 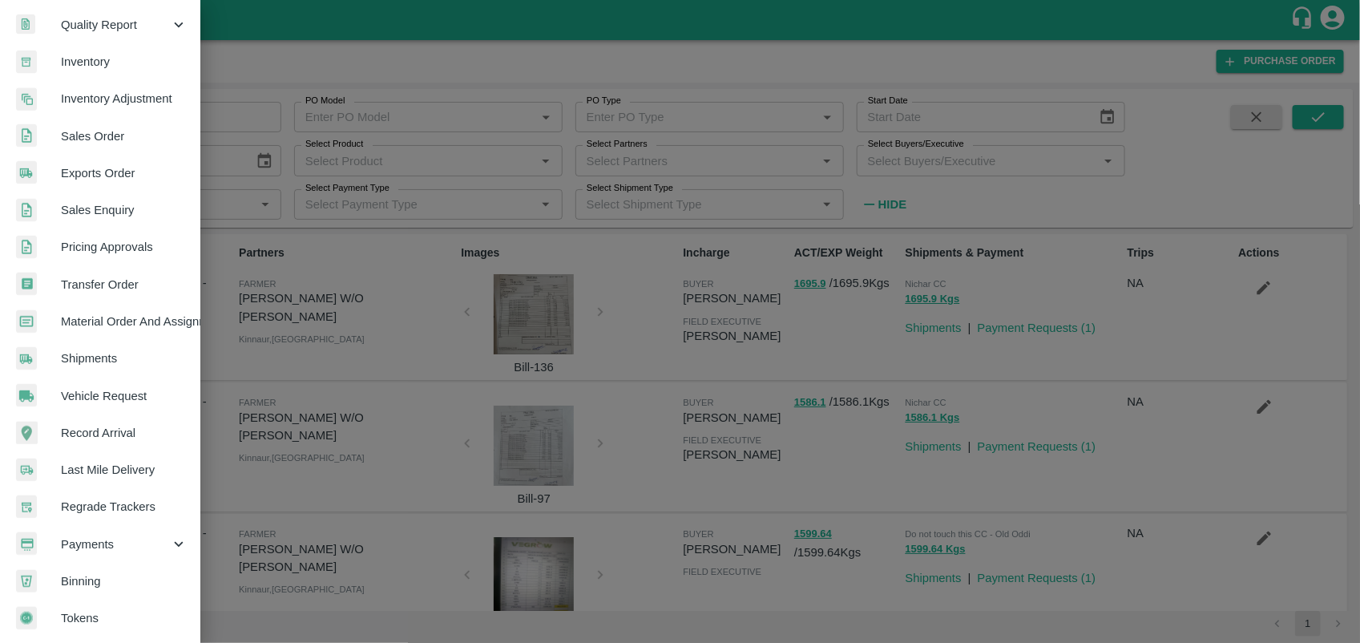 What do you see at coordinates (26, 99) in the screenshot?
I see `img: inventory` at bounding box center [26, 99].